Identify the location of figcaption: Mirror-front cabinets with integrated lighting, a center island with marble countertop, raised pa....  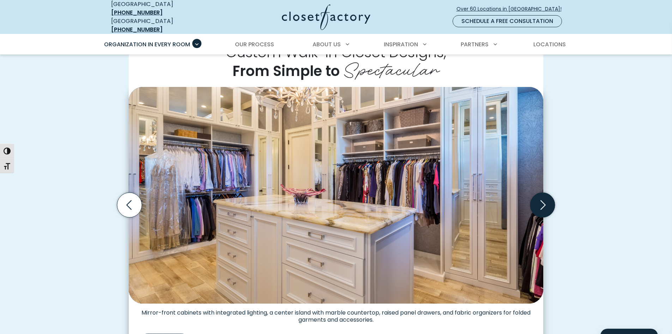
(336, 313).